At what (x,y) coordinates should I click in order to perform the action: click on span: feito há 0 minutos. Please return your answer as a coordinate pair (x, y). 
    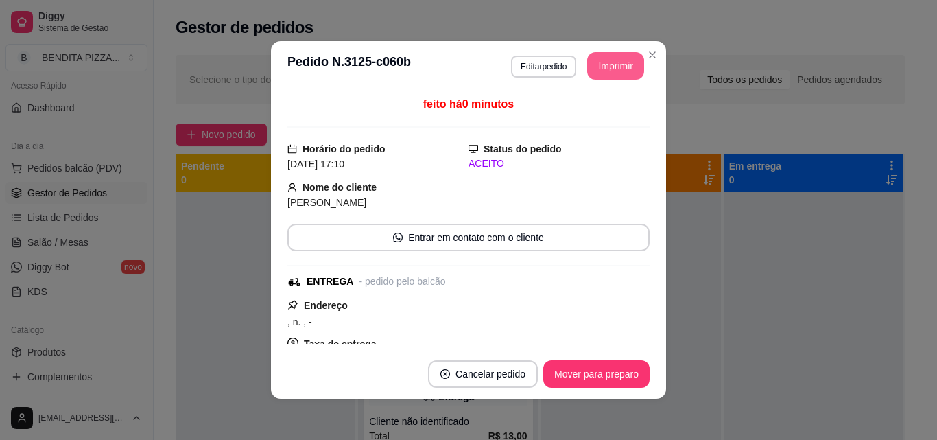
    Looking at the image, I should click on (469, 104).